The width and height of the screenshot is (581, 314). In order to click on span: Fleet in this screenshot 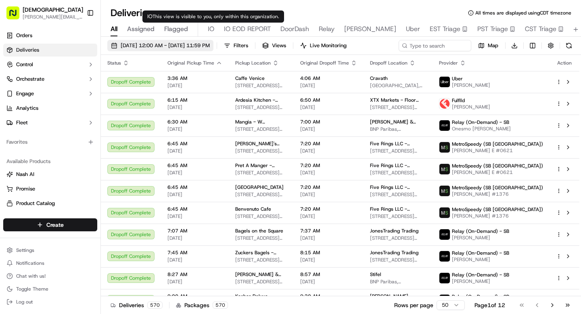, I will do `click(22, 123)`.